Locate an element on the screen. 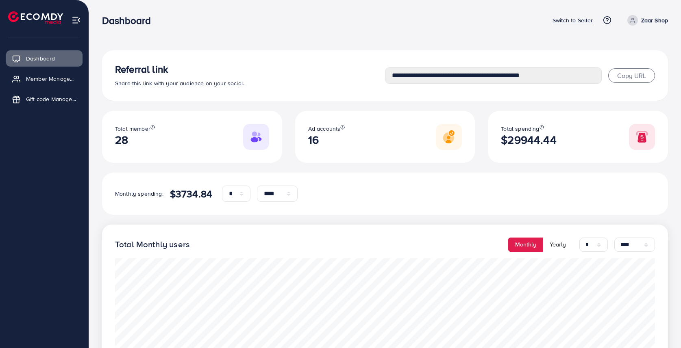 Image resolution: width=681 pixels, height=348 pixels. span: Member Management is located at coordinates (51, 79).